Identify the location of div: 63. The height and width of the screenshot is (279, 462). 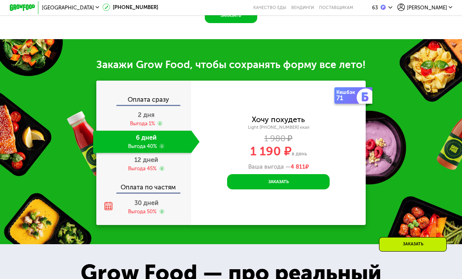
(375, 7).